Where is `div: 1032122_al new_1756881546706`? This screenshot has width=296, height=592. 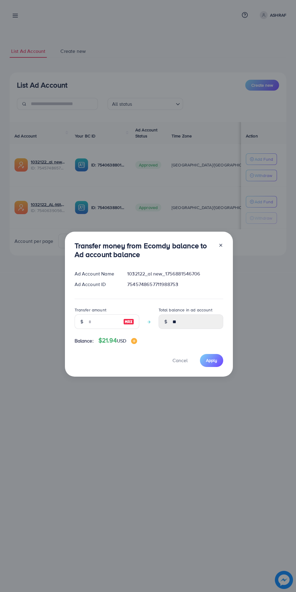 div: 1032122_al new_1756881546706 is located at coordinates (175, 274).